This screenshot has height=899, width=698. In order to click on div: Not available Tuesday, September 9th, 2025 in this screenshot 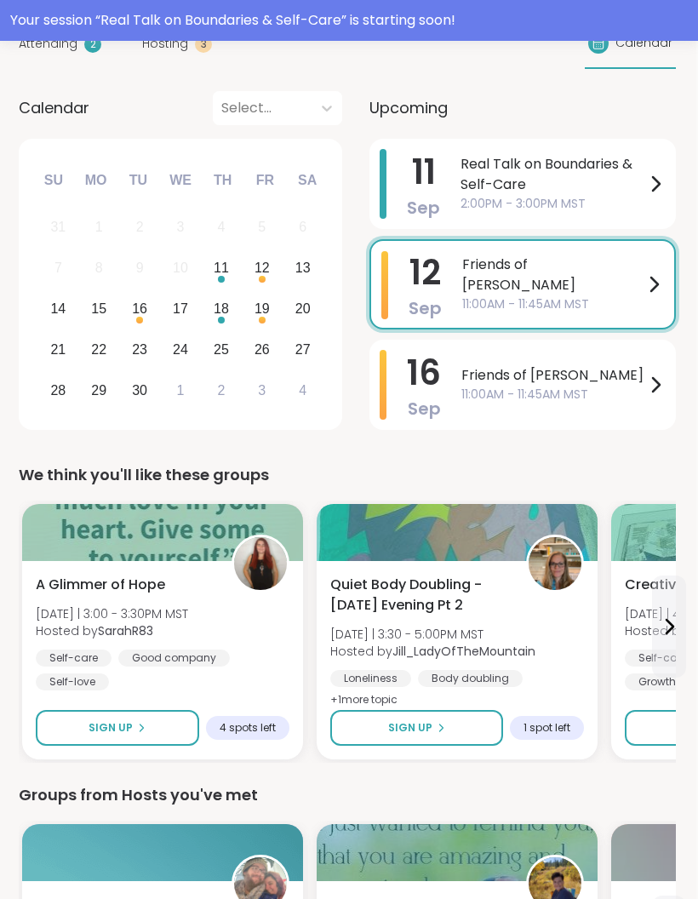, I will do `click(140, 267)`.